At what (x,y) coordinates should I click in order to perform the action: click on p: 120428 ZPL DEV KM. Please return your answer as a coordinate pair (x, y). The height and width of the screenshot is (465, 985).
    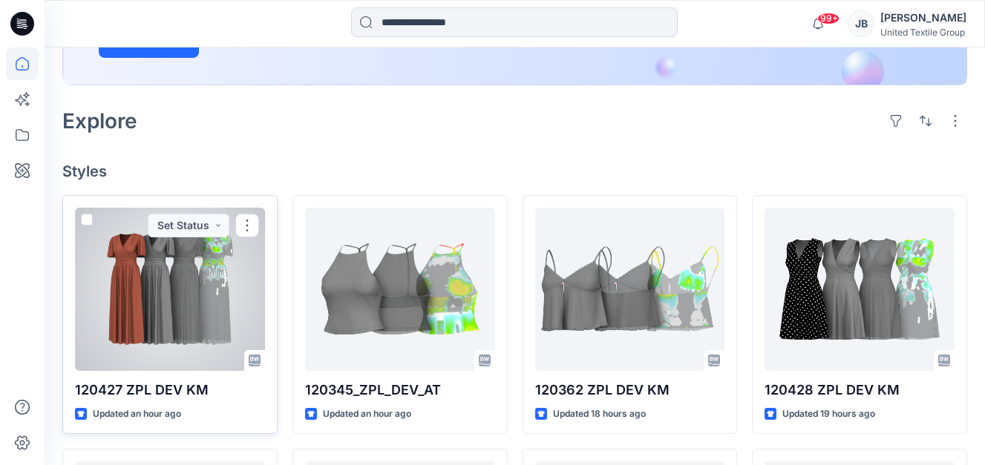
    Looking at the image, I should click on (860, 390).